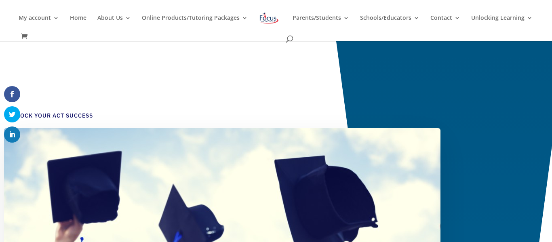 This screenshot has width=552, height=242. What do you see at coordinates (218, 118) in the screenshot?
I see `h4: Unlock Your ACT Success` at bounding box center [218, 118].